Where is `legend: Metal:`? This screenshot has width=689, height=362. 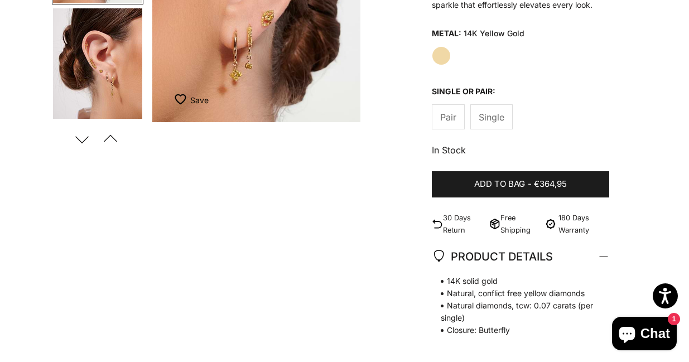 legend: Metal: is located at coordinates (447, 33).